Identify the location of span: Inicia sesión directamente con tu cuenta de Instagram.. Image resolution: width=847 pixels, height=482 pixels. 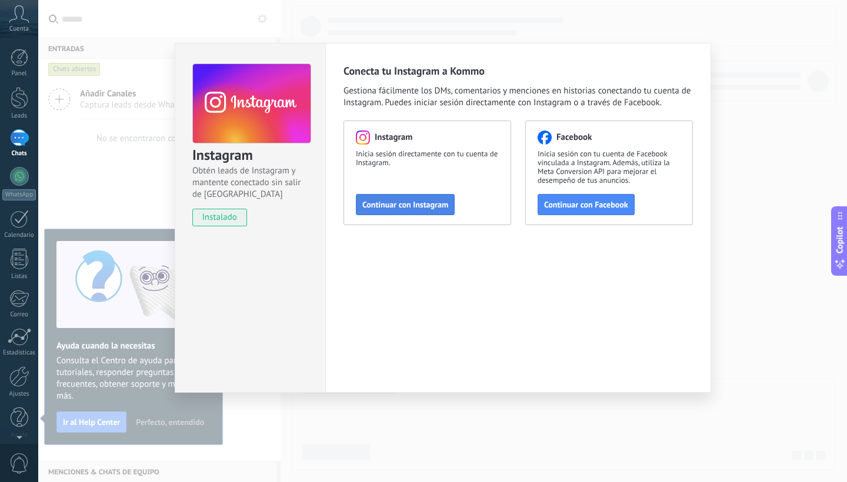
(427, 158).